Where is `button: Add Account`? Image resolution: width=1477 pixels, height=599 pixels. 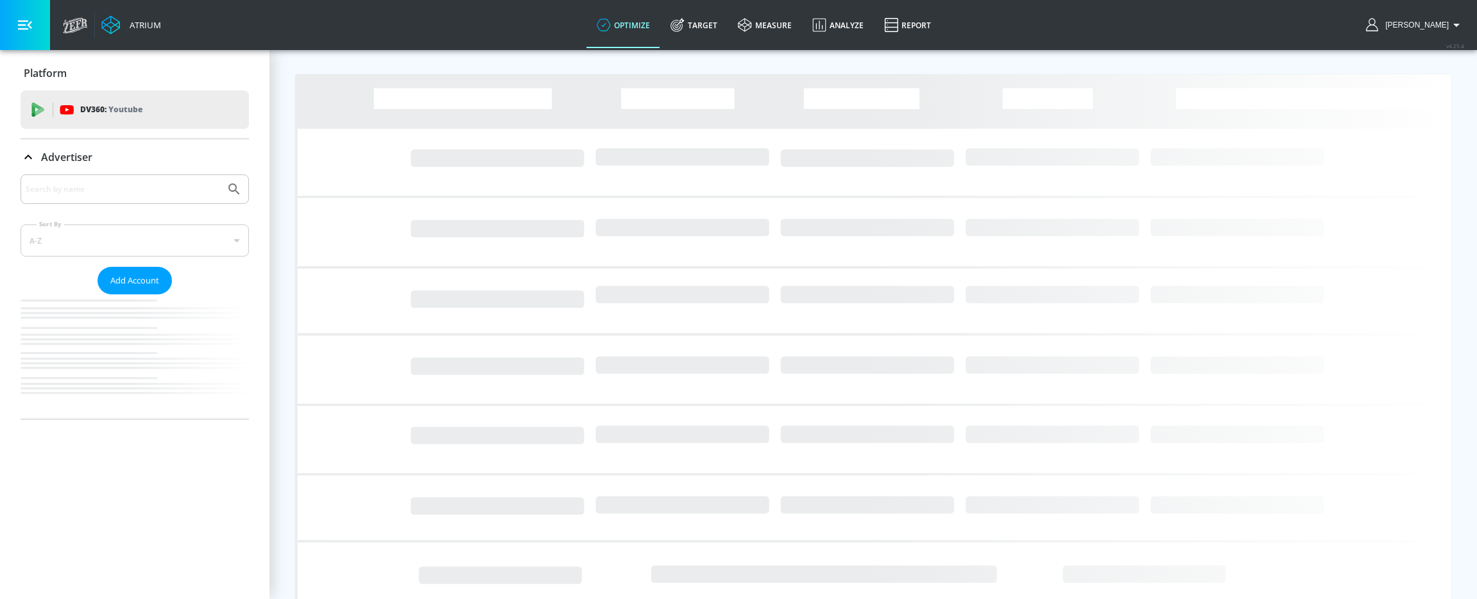 button: Add Account is located at coordinates (135, 280).